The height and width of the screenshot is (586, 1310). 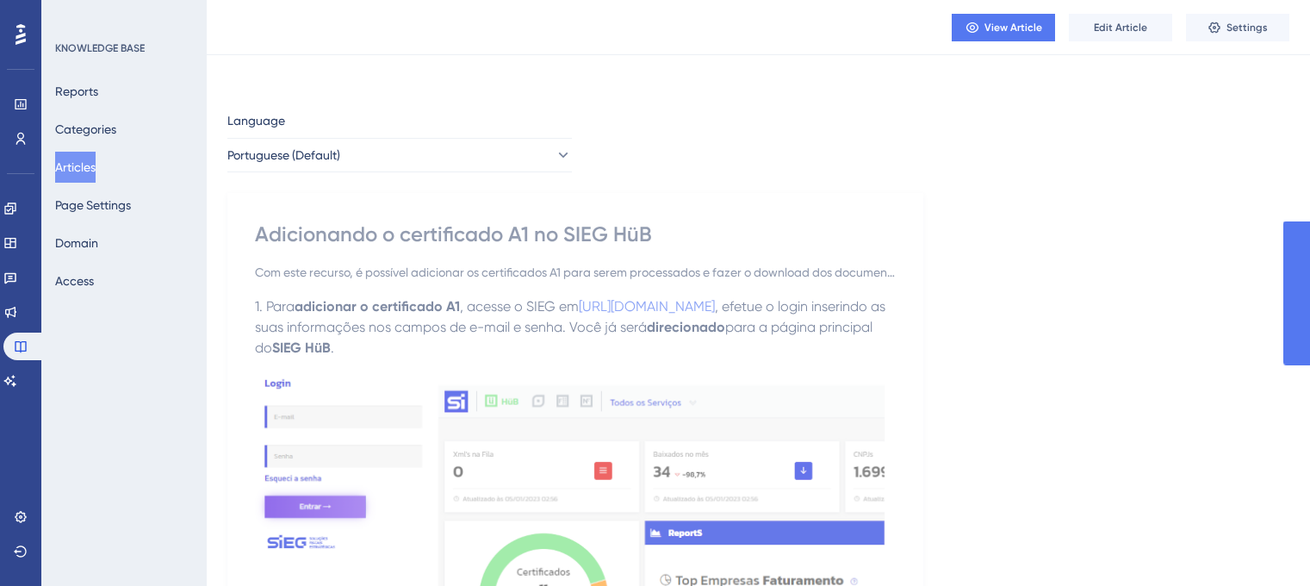 What do you see at coordinates (377, 306) in the screenshot?
I see `strong: adicionar o certificado A1` at bounding box center [377, 306].